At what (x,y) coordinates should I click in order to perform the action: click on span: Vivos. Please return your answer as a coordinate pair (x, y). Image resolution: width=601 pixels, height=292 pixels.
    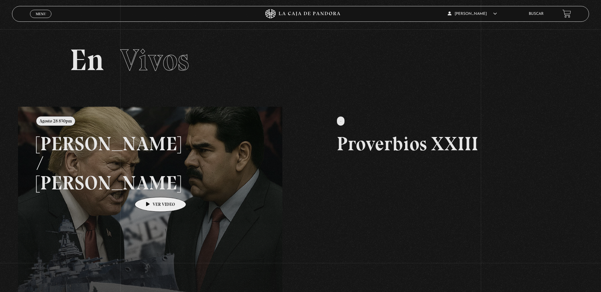
    Looking at the image, I should click on (155, 60).